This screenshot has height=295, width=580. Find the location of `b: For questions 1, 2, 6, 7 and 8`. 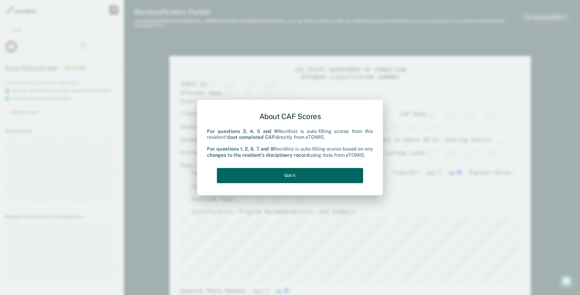

b: For questions 1, 2, 6, 7 and 8 is located at coordinates (240, 149).